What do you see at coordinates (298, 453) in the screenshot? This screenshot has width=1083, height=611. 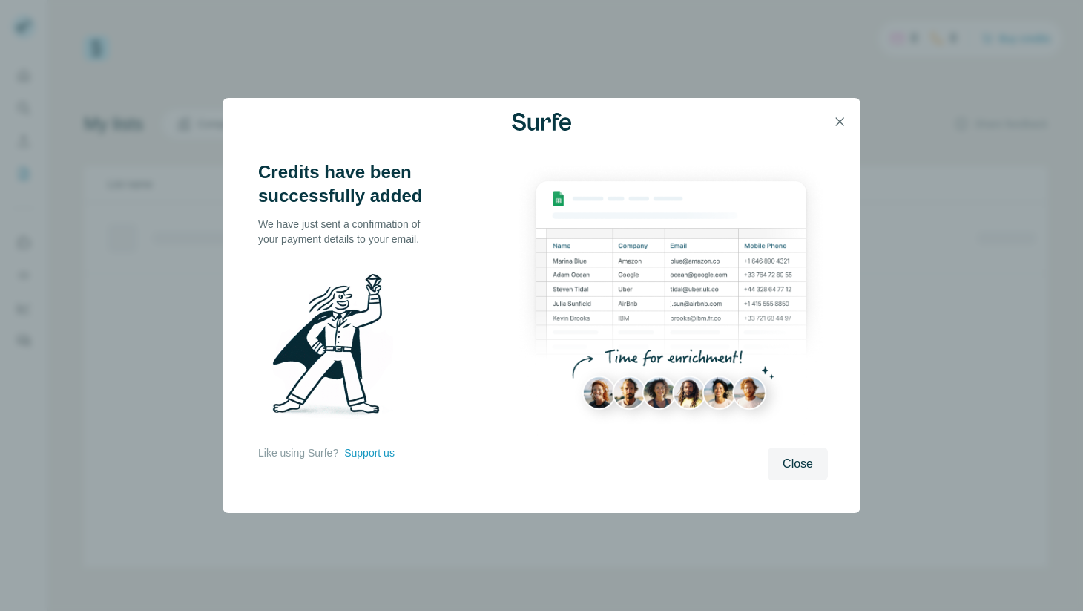 I see `p: Like using Surfe?` at bounding box center [298, 453].